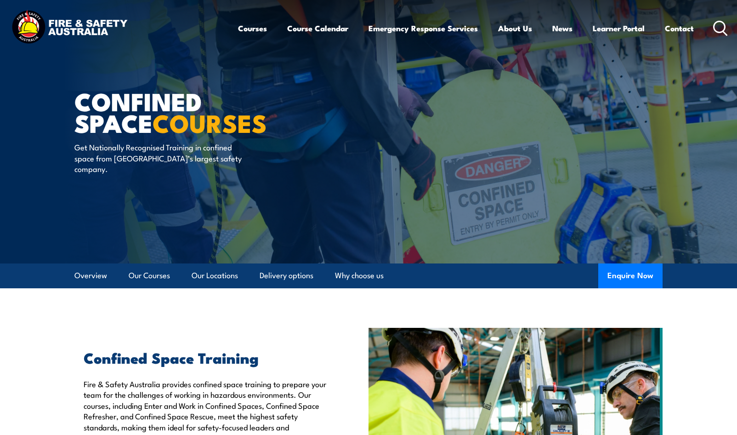 This screenshot has height=435, width=737. Describe the element at coordinates (619, 28) in the screenshot. I see `a: Learner Portal` at that location.